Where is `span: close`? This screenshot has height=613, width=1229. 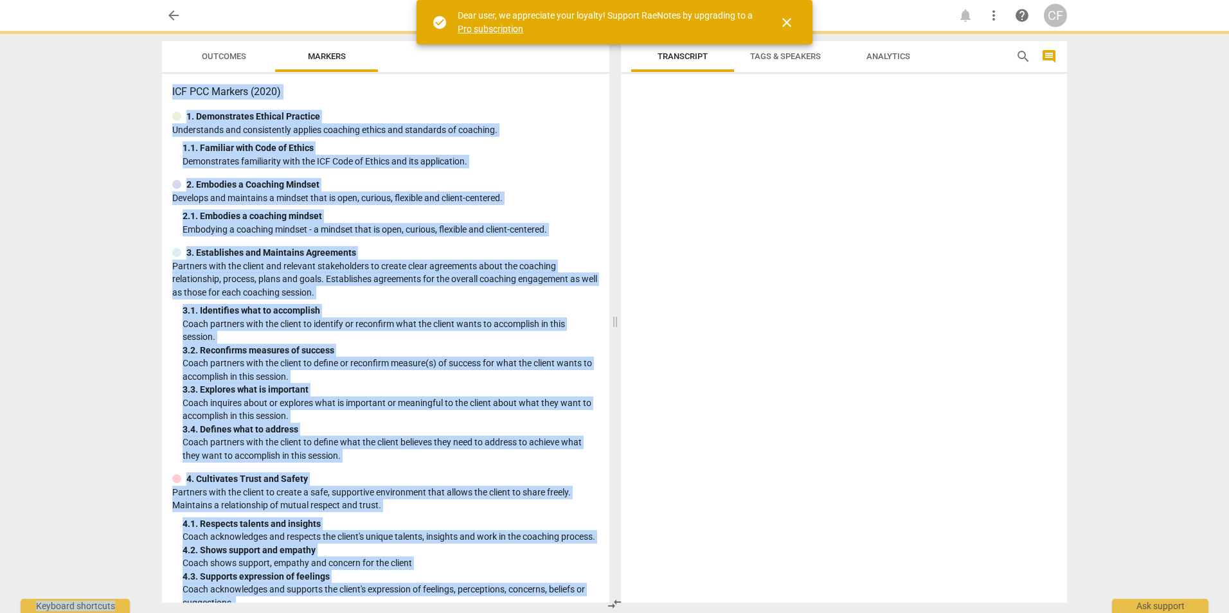
span: close is located at coordinates (787, 22).